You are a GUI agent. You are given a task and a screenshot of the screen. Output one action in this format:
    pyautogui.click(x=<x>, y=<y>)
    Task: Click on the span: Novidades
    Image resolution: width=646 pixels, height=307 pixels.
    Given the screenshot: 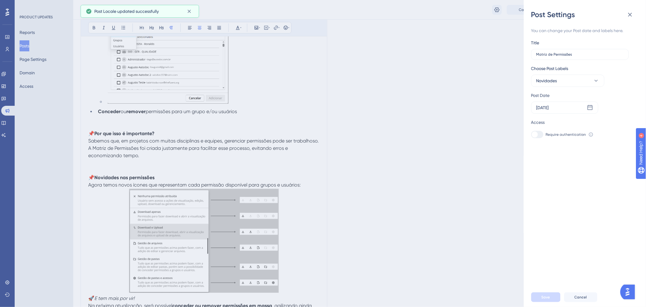 What is the action you would take?
    pyautogui.click(x=547, y=81)
    